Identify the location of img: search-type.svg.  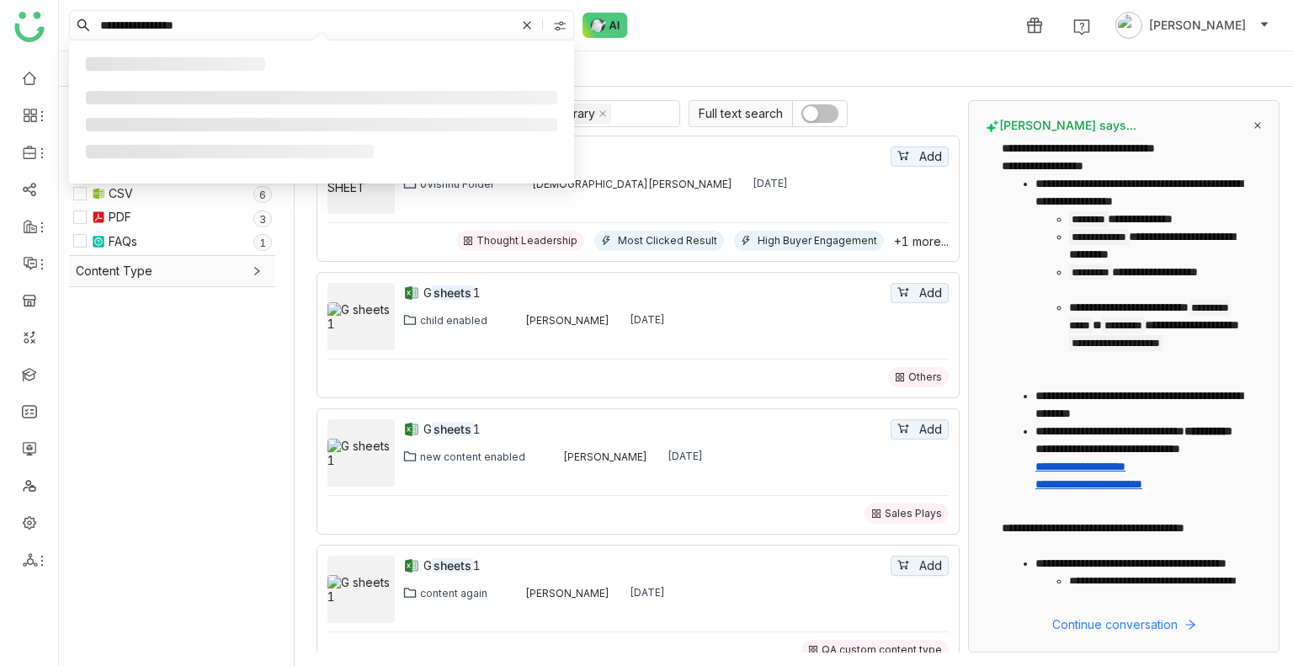
(560, 26).